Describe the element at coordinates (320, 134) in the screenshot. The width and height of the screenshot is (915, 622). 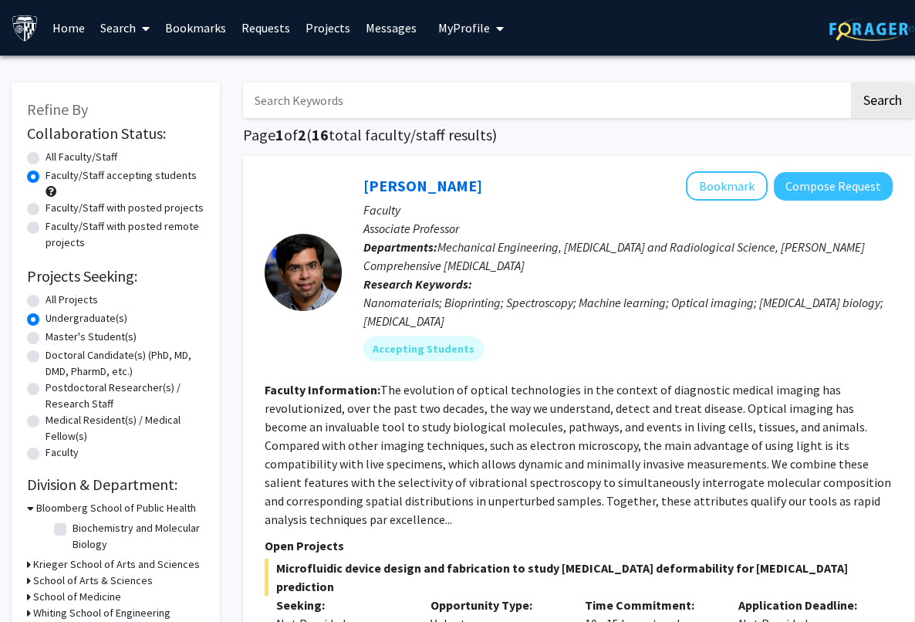
I see `span: 16` at that location.